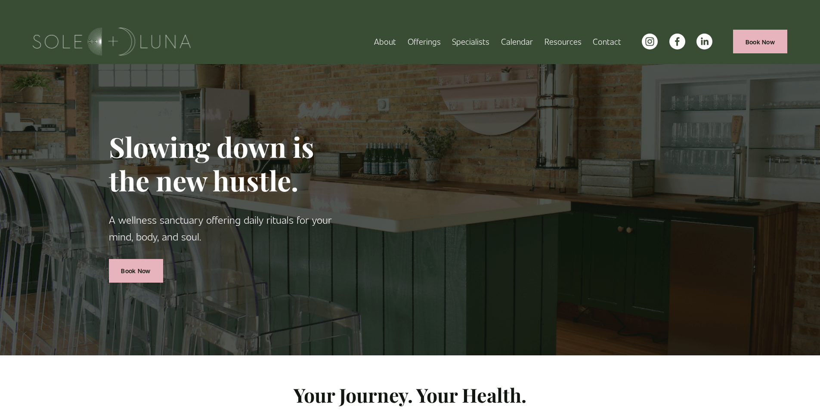 Image resolution: width=820 pixels, height=410 pixels. I want to click on a: instagram-unauth, so click(650, 41).